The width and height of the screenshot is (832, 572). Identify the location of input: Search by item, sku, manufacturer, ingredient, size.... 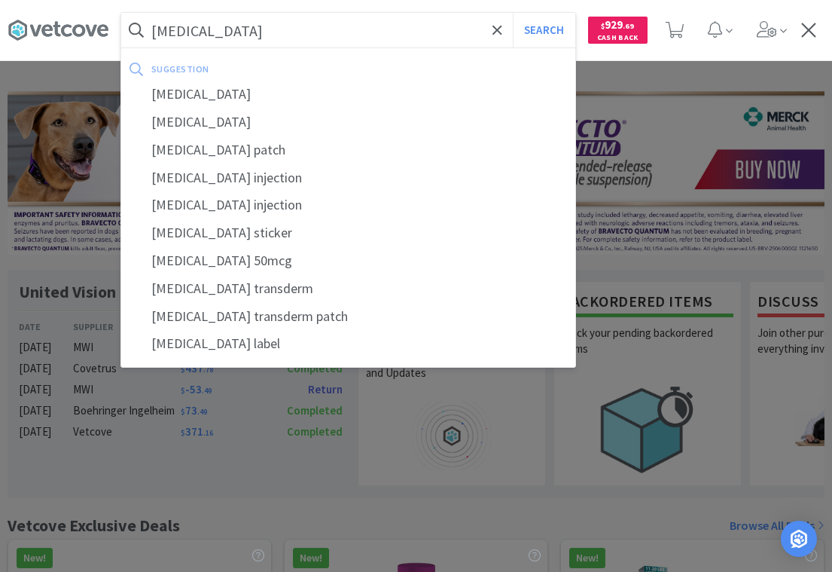
(348, 30).